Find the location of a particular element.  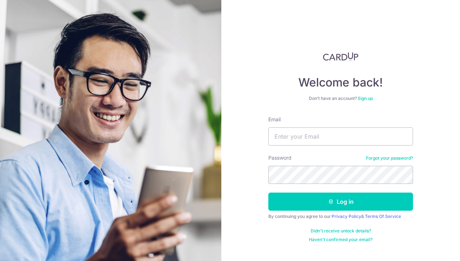

input: Enter your Email is located at coordinates (341, 136).